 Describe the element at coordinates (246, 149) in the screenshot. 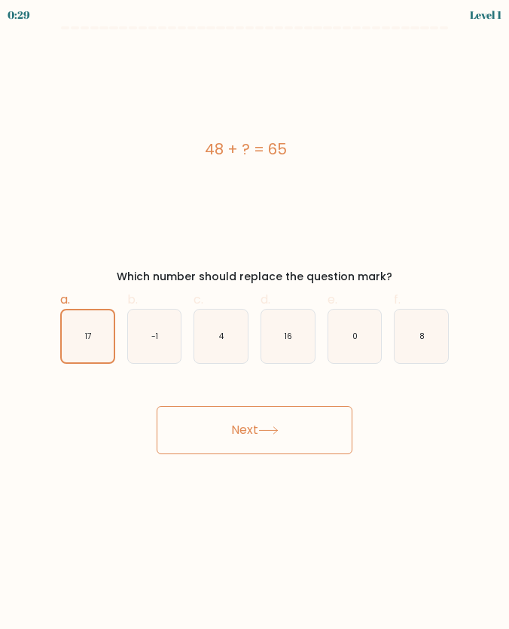

I see `div: 48 + ? = 65` at that location.